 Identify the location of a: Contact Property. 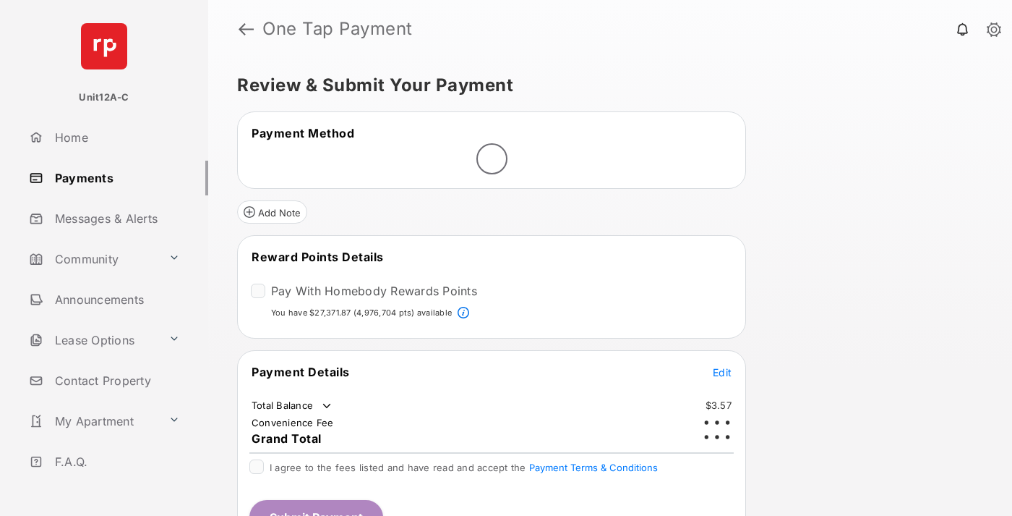
(116, 380).